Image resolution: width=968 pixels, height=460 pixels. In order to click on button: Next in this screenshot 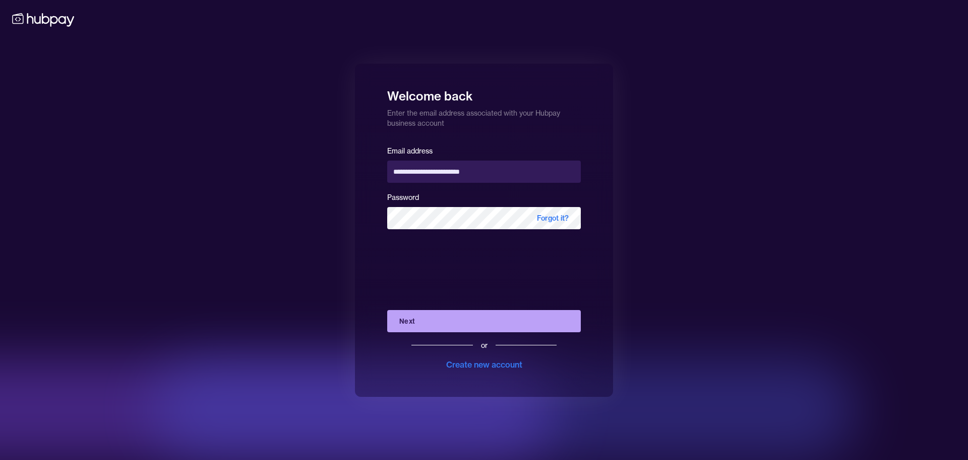, I will do `click(484, 321)`.